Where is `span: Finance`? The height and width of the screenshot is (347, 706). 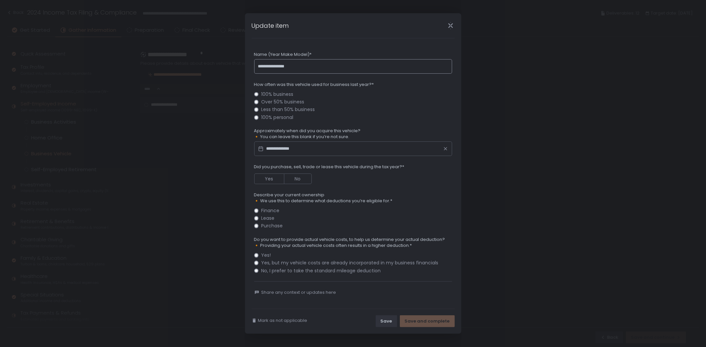
span: Finance is located at coordinates (270, 211).